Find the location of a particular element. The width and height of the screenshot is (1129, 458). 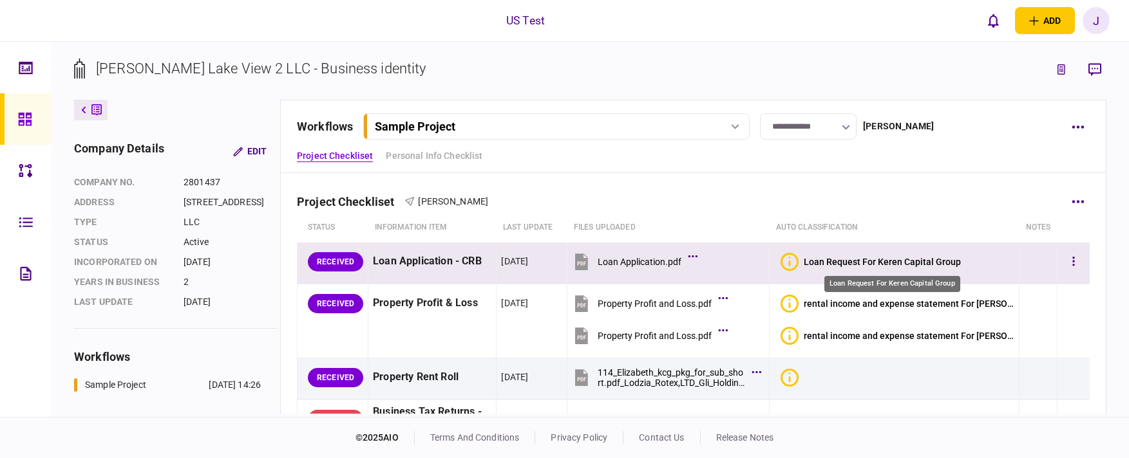

div: Loan Application.pdf is located at coordinates (639, 262).